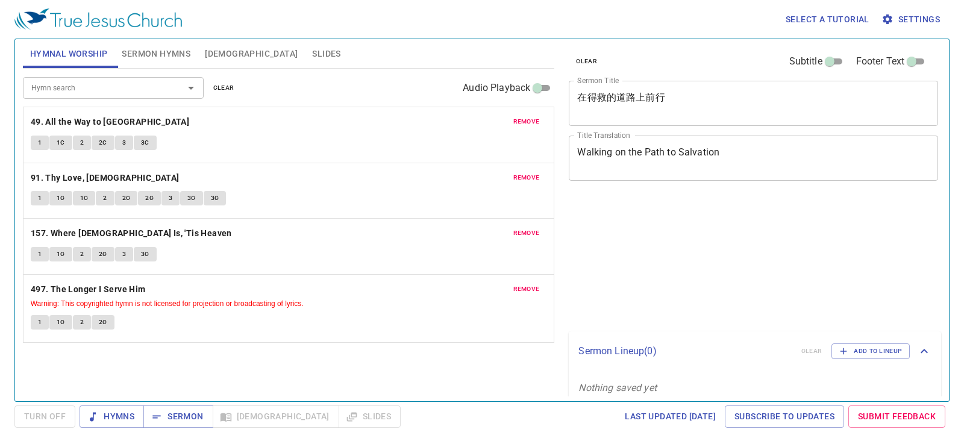  I want to click on button: Add to Lineup, so click(871, 351).